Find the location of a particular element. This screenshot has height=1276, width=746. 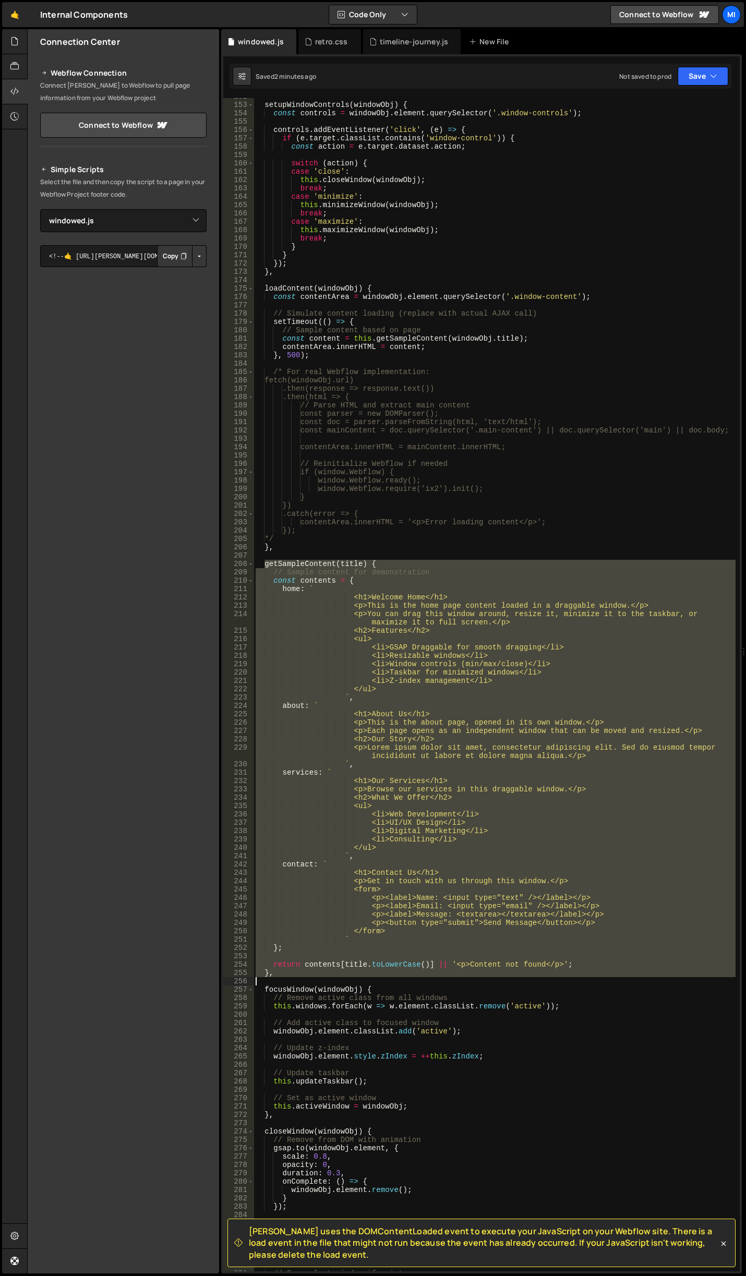

div: 243 is located at coordinates (238, 873).